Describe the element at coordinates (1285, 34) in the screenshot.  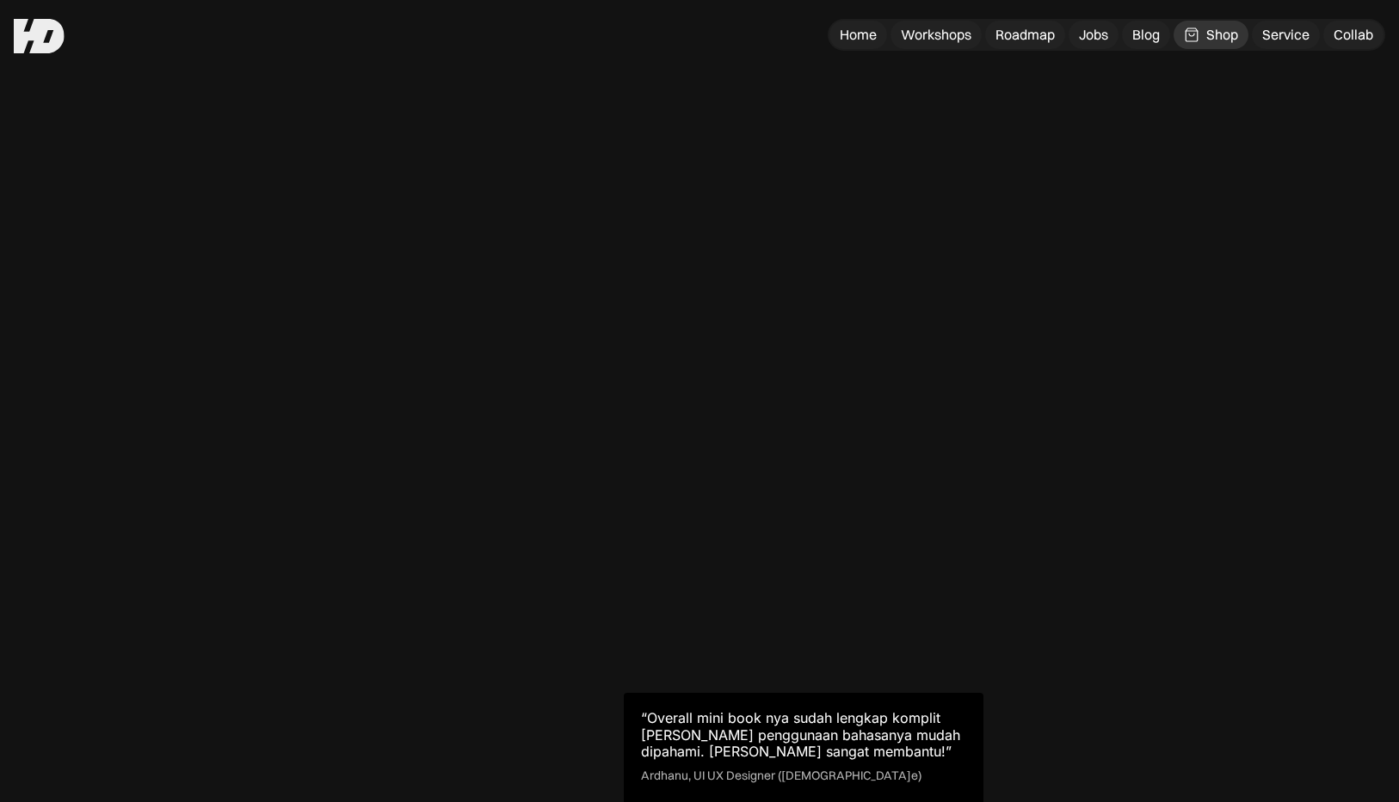
I see `a: Service` at that location.